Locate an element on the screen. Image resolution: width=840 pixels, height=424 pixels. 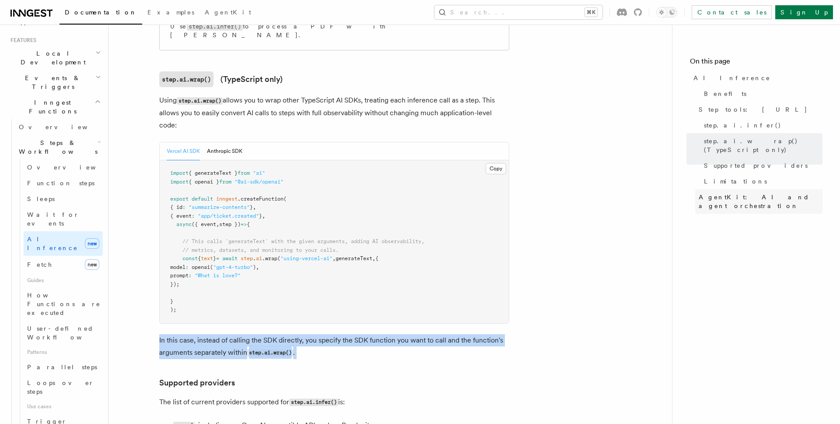
a: How Functions are executed is located at coordinates (63, 304).